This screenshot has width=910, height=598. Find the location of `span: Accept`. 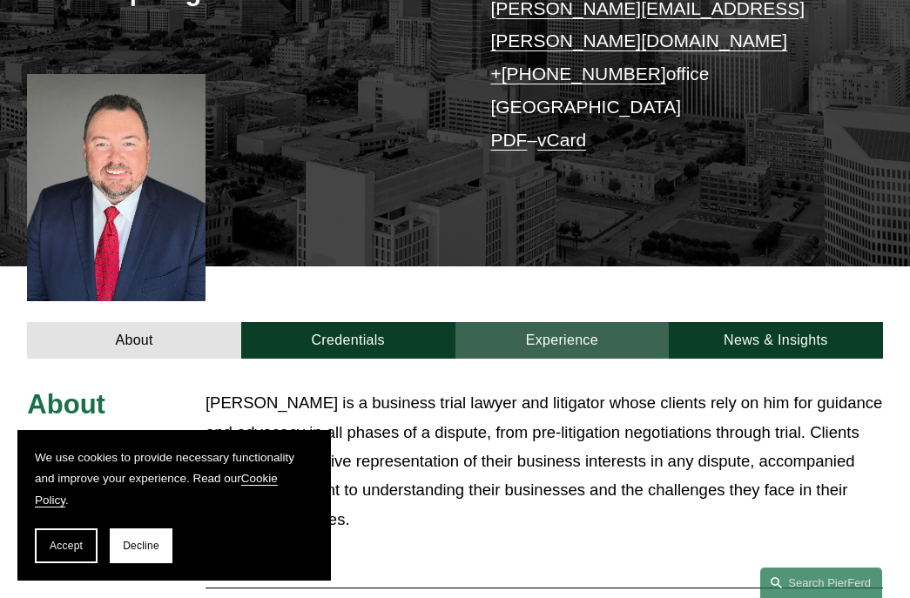

span: Accept is located at coordinates (66, 546).